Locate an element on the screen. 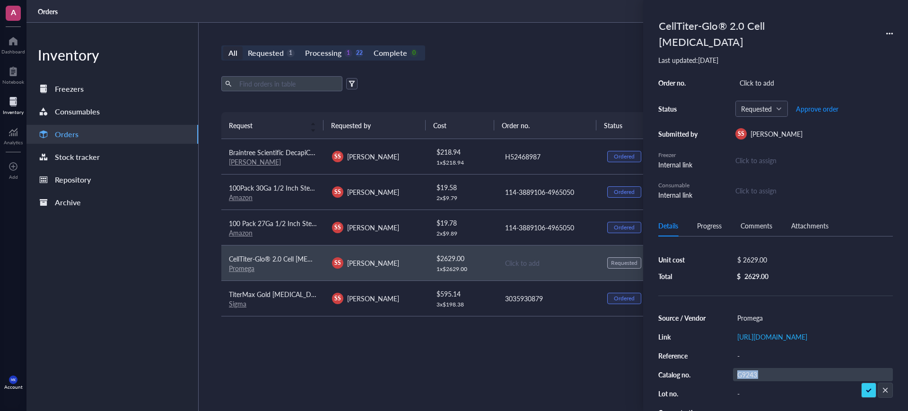  div: Lot no. is located at coordinates (682, 393).